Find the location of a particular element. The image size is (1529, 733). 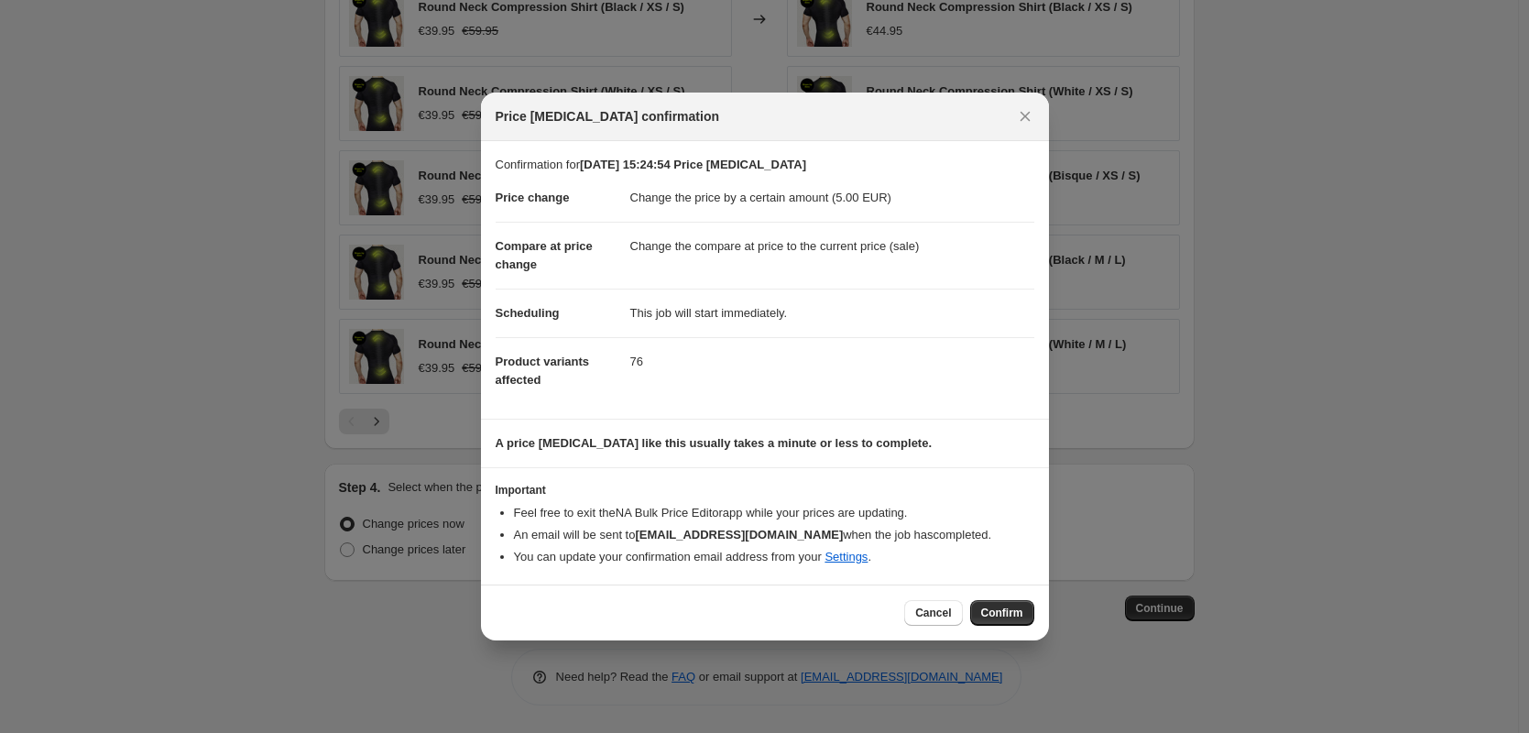

dd: Change the compare at price to the current price (sale) is located at coordinates (832, 245).